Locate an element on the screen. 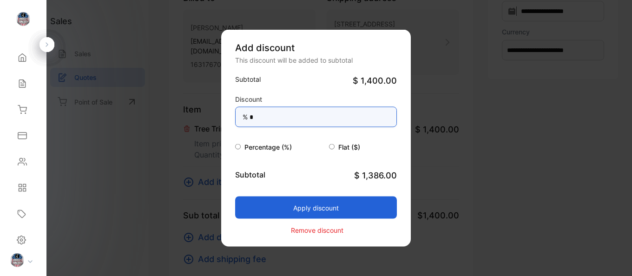  img: logo is located at coordinates (23, 19).